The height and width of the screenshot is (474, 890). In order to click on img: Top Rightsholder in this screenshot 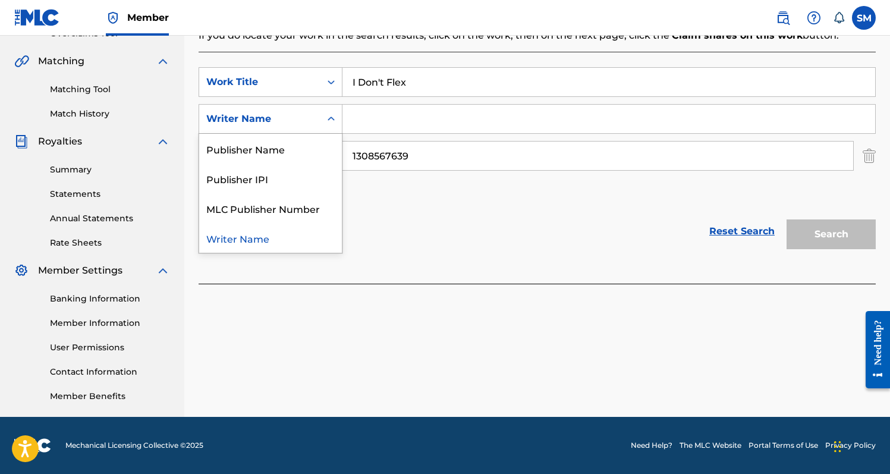, I will do `click(113, 18)`.